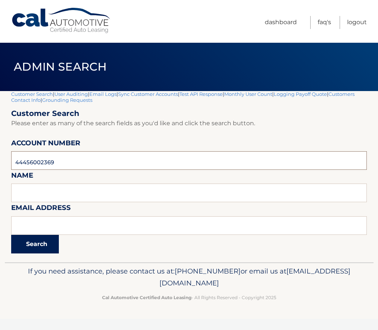  What do you see at coordinates (201, 94) in the screenshot?
I see `a: Test API Response` at bounding box center [201, 94].